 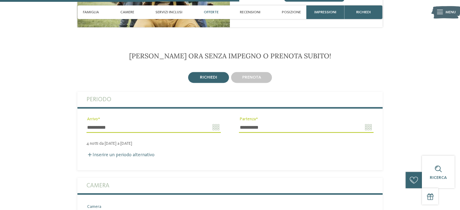 I want to click on span: Famiglia, so click(x=91, y=12).